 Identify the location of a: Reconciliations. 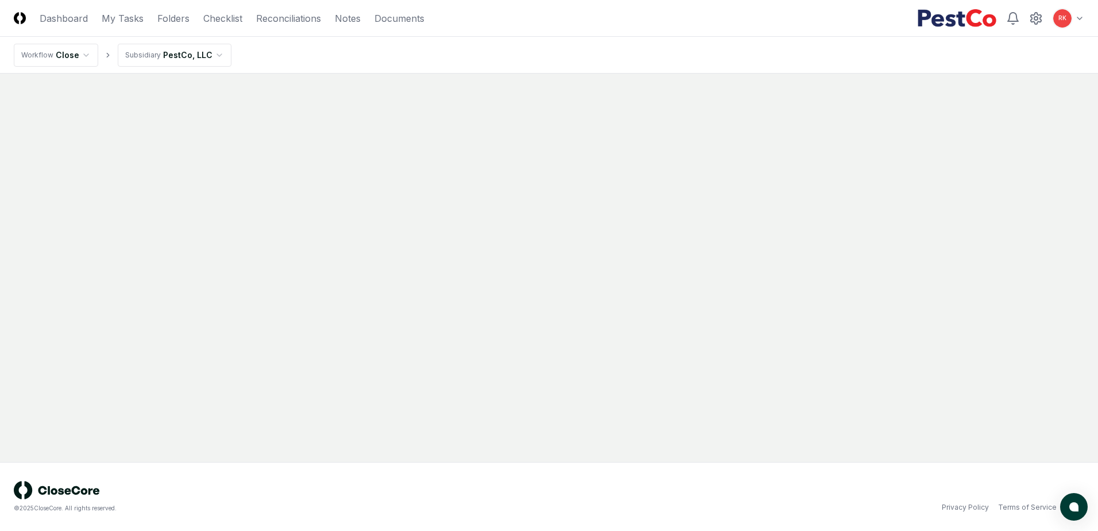
(288, 18).